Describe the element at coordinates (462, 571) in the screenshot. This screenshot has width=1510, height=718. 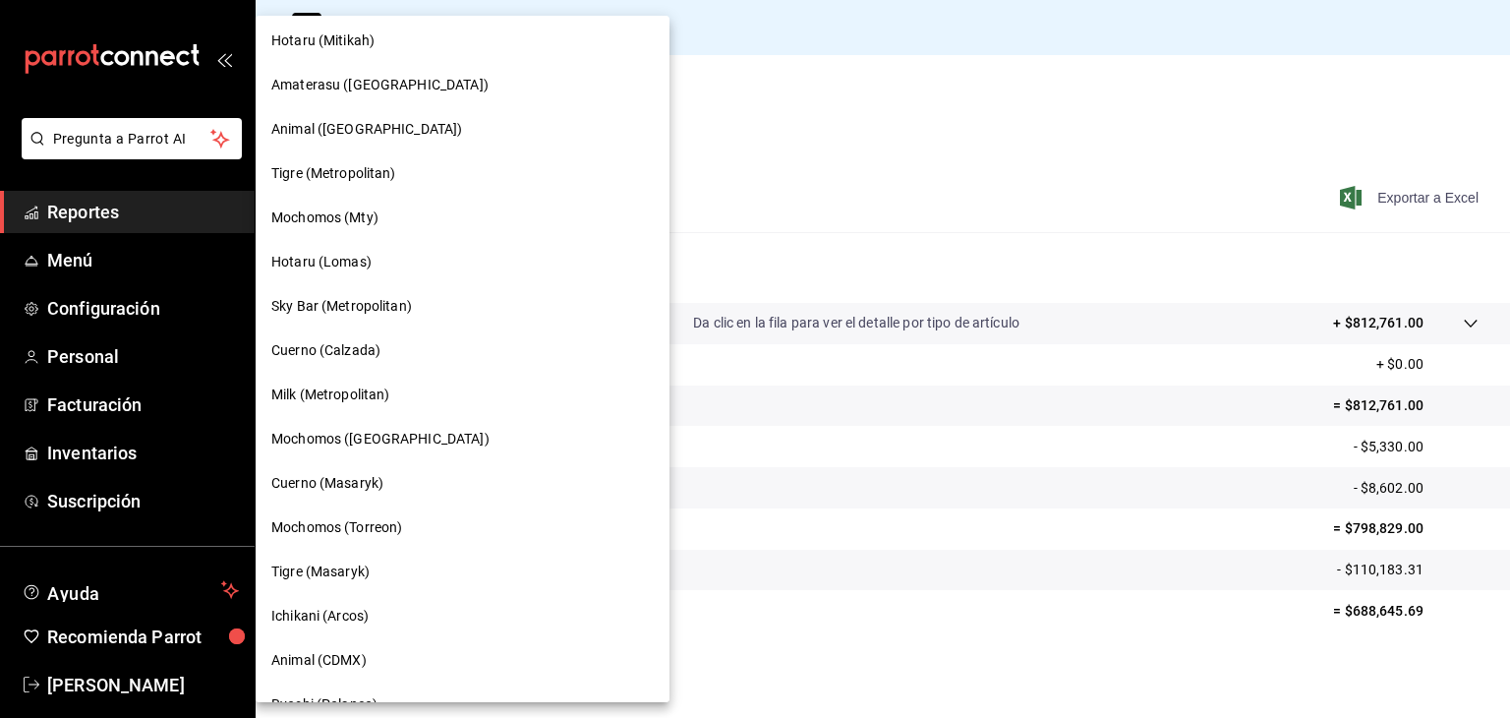
I see `div: Tigre (Masaryk)` at that location.